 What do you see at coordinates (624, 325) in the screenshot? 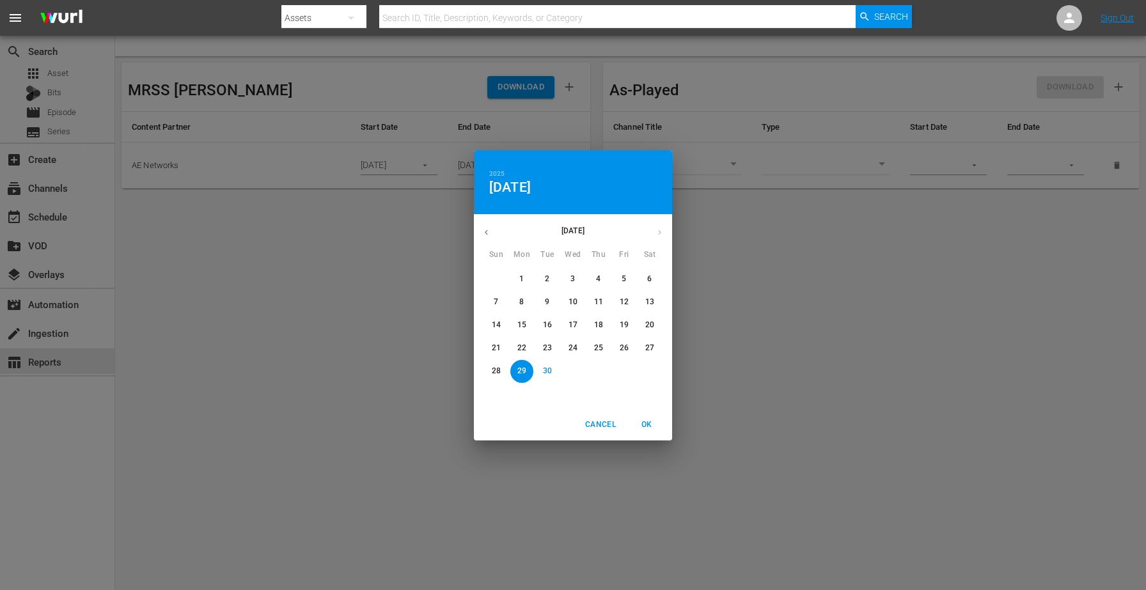
I see `button: 19` at bounding box center [624, 325].